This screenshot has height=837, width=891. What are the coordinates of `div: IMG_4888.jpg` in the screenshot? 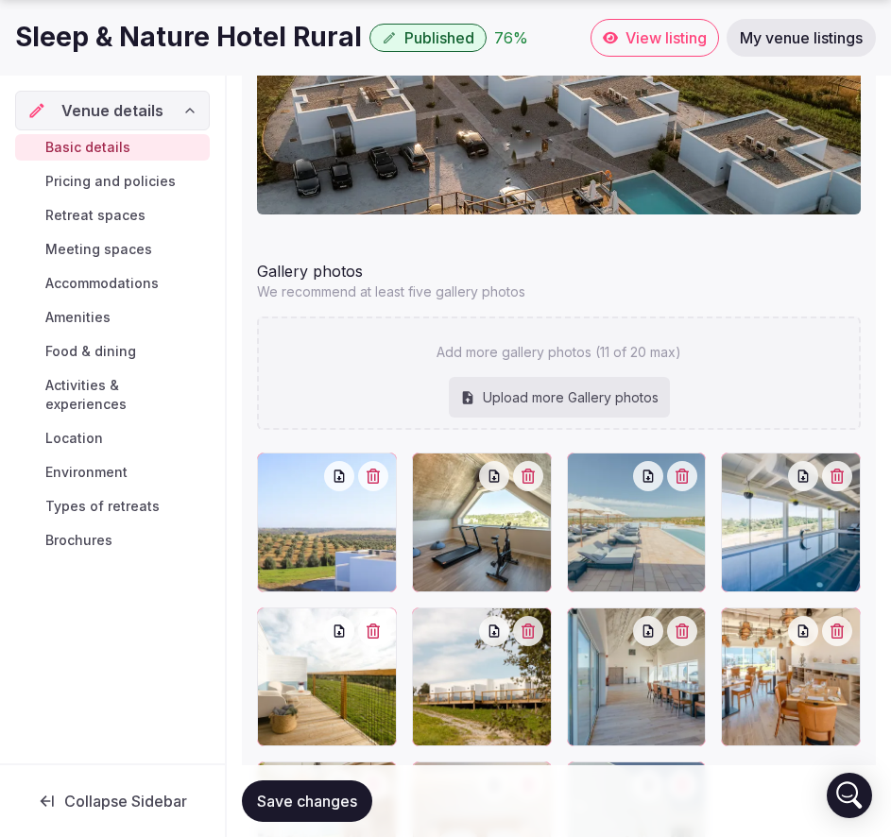 It's located at (327, 678).